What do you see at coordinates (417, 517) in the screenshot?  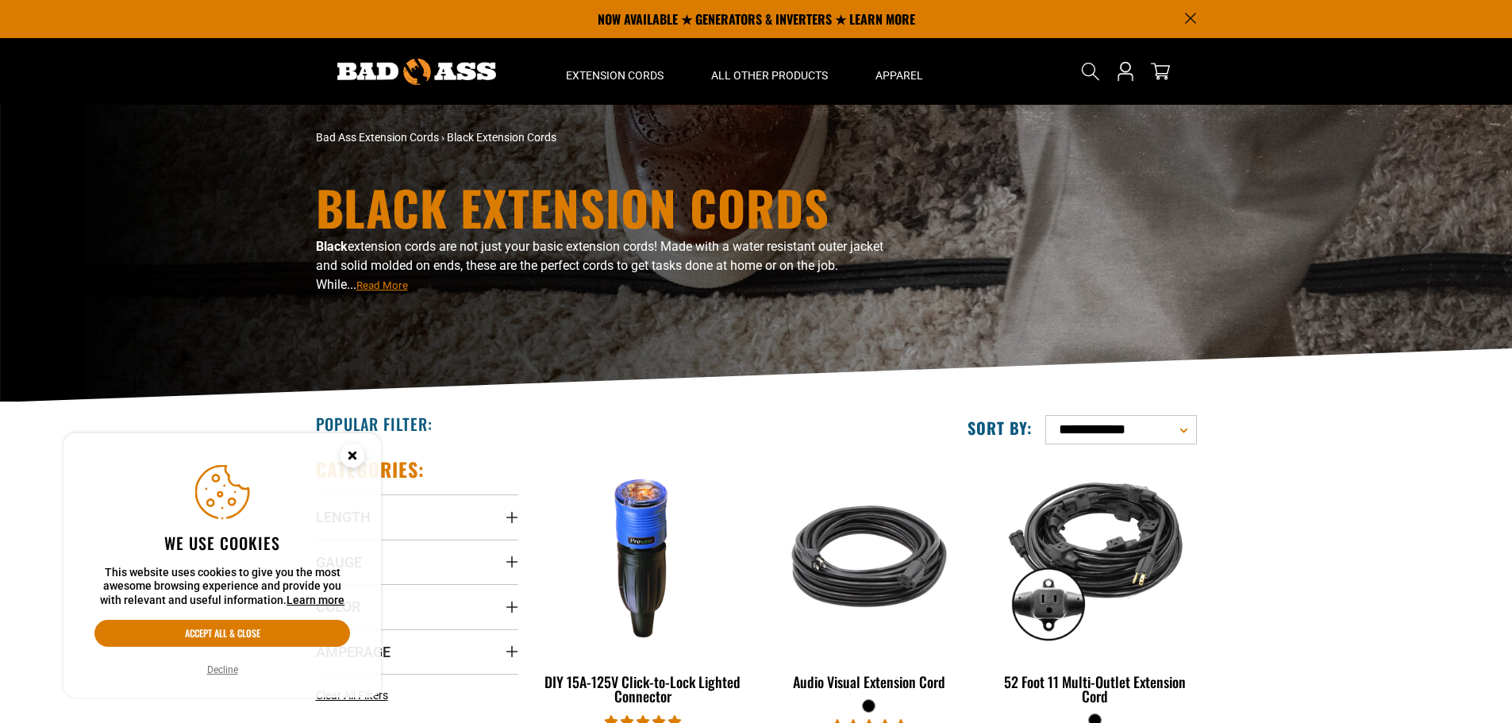 I see `summary: Length` at bounding box center [417, 517].